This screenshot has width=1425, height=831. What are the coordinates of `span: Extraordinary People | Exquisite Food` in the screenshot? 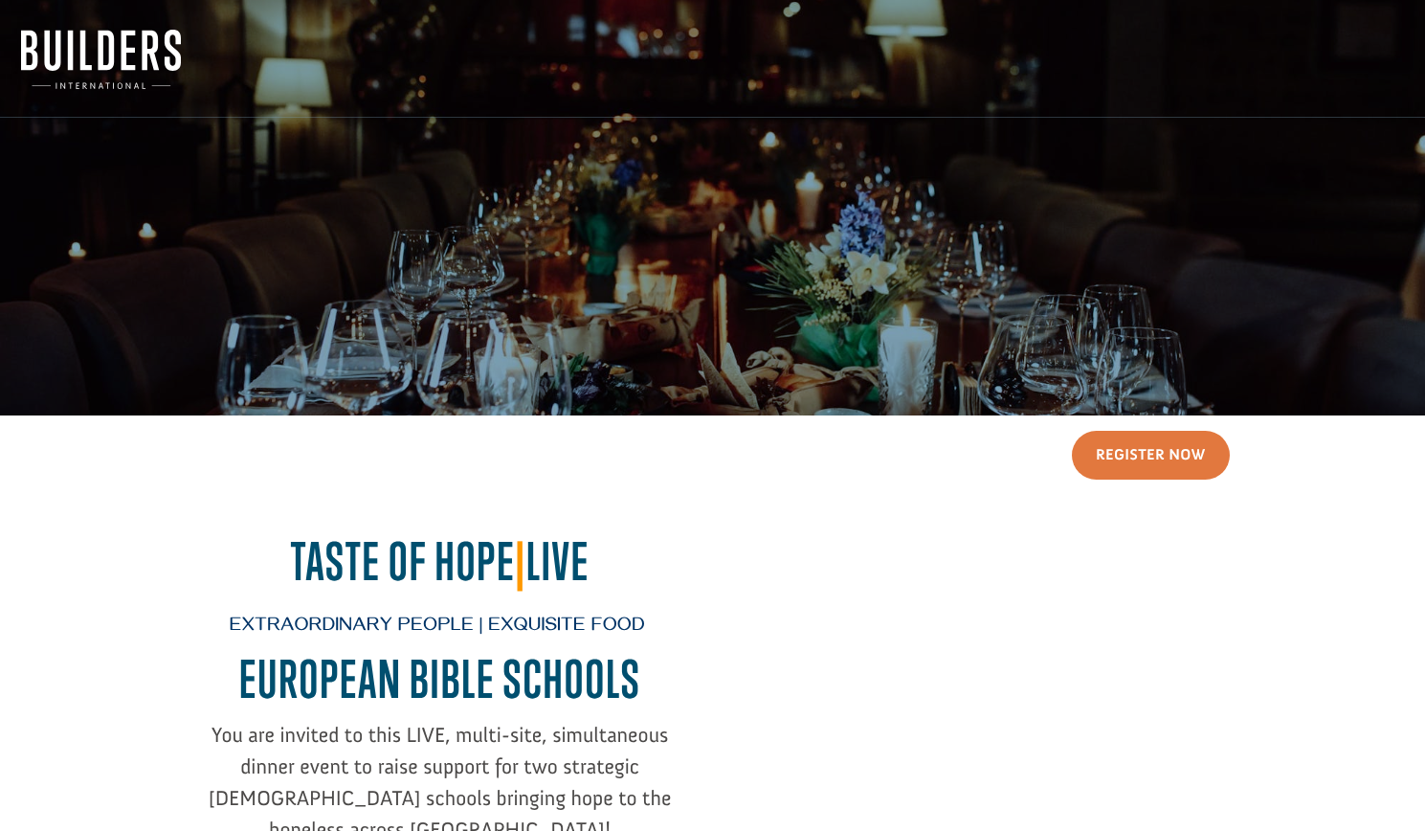 It's located at (437, 627).